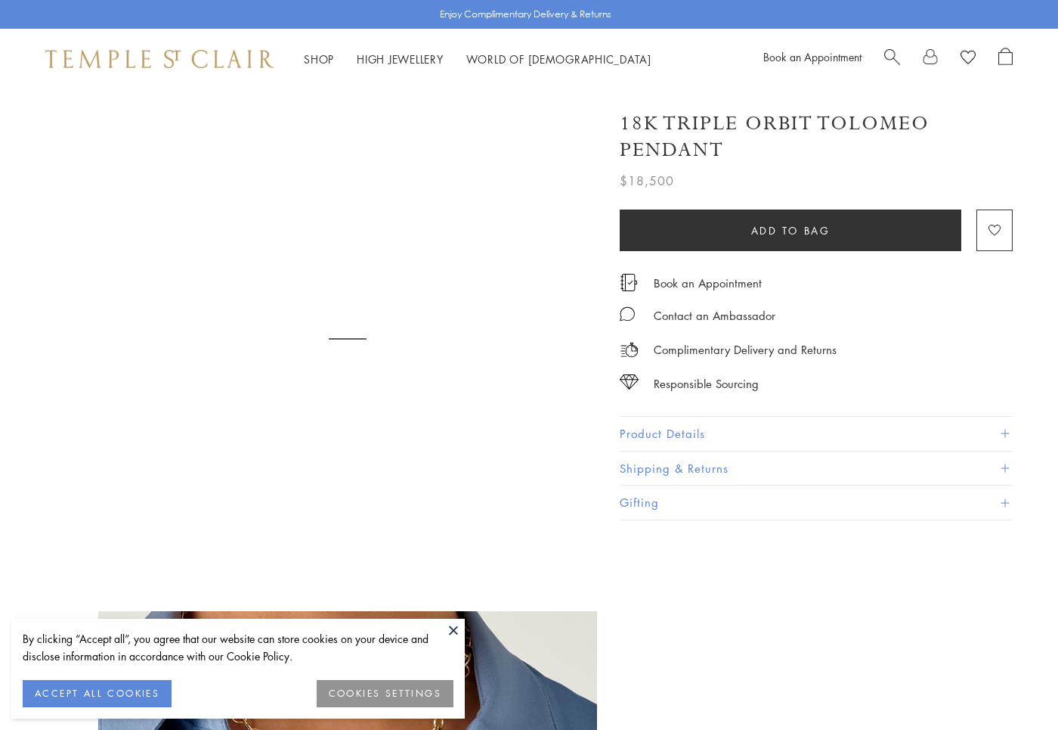 The height and width of the screenshot is (730, 1058). I want to click on button: Gifting, so click(816, 502).